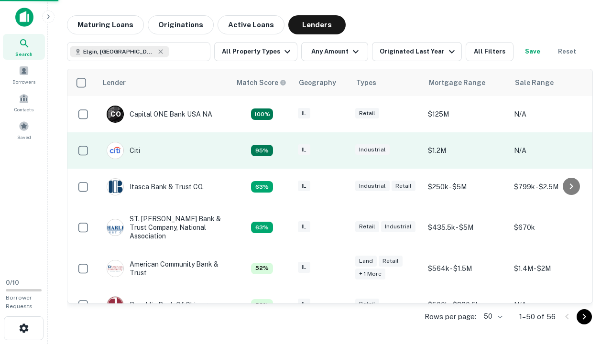 The height and width of the screenshot is (344, 612). I want to click on span: Contacts, so click(24, 109).